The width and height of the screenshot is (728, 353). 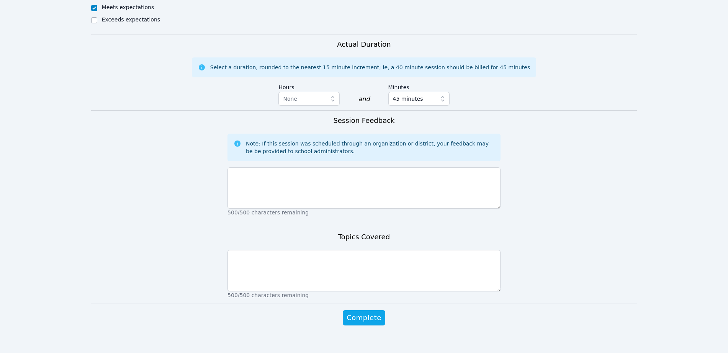 I want to click on label: Exceeds expectations, so click(x=131, y=20).